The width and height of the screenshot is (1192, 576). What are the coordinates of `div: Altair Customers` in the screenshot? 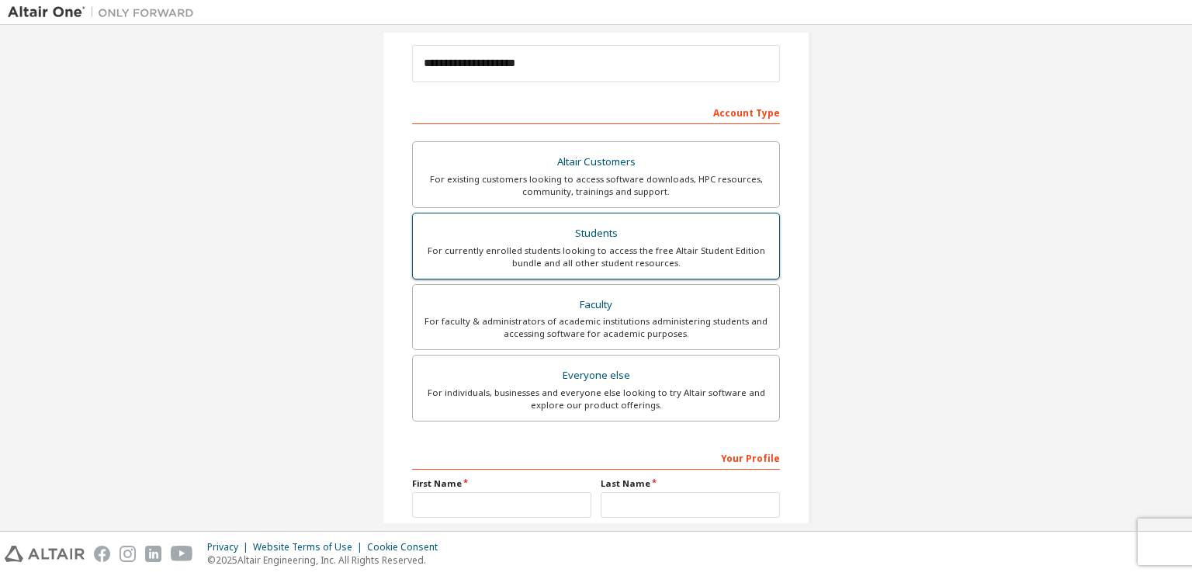 It's located at (596, 162).